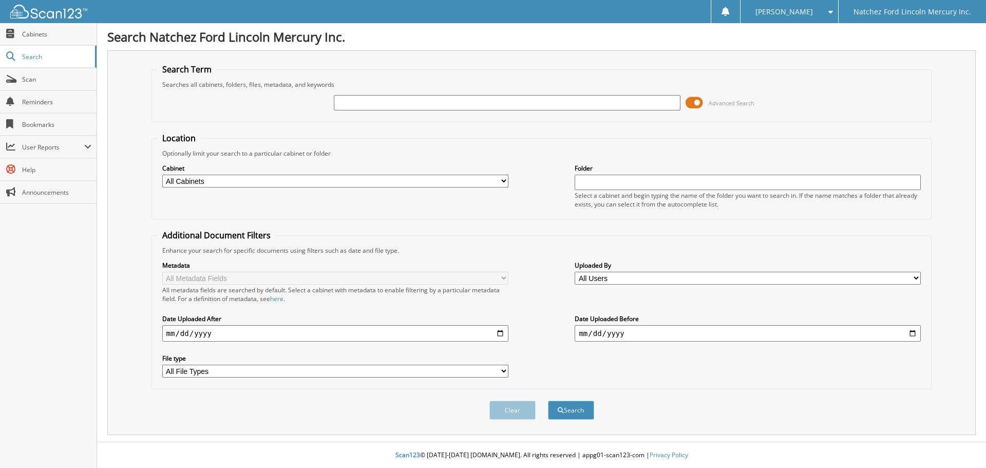 Image resolution: width=986 pixels, height=468 pixels. I want to click on a: here, so click(277, 298).